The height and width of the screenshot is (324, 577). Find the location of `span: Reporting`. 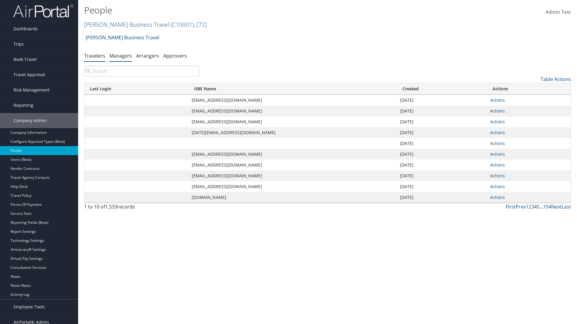

span: Reporting is located at coordinates (23, 105).